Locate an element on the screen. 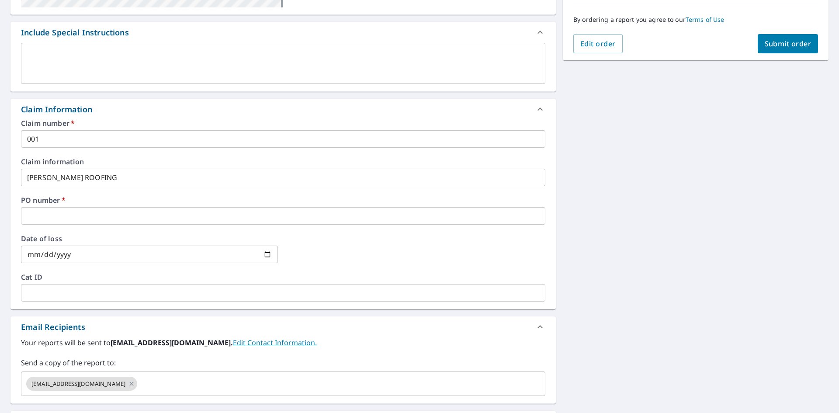 The image size is (839, 413). label: PO number is located at coordinates (283, 200).